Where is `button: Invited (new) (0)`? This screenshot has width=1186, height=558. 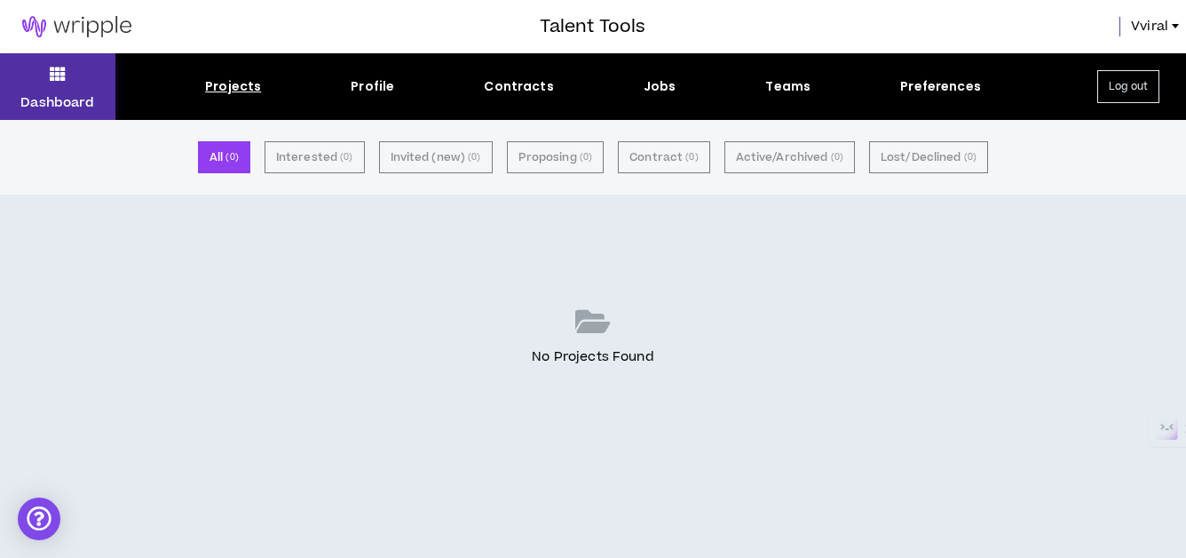 button: Invited (new) (0) is located at coordinates (436, 157).